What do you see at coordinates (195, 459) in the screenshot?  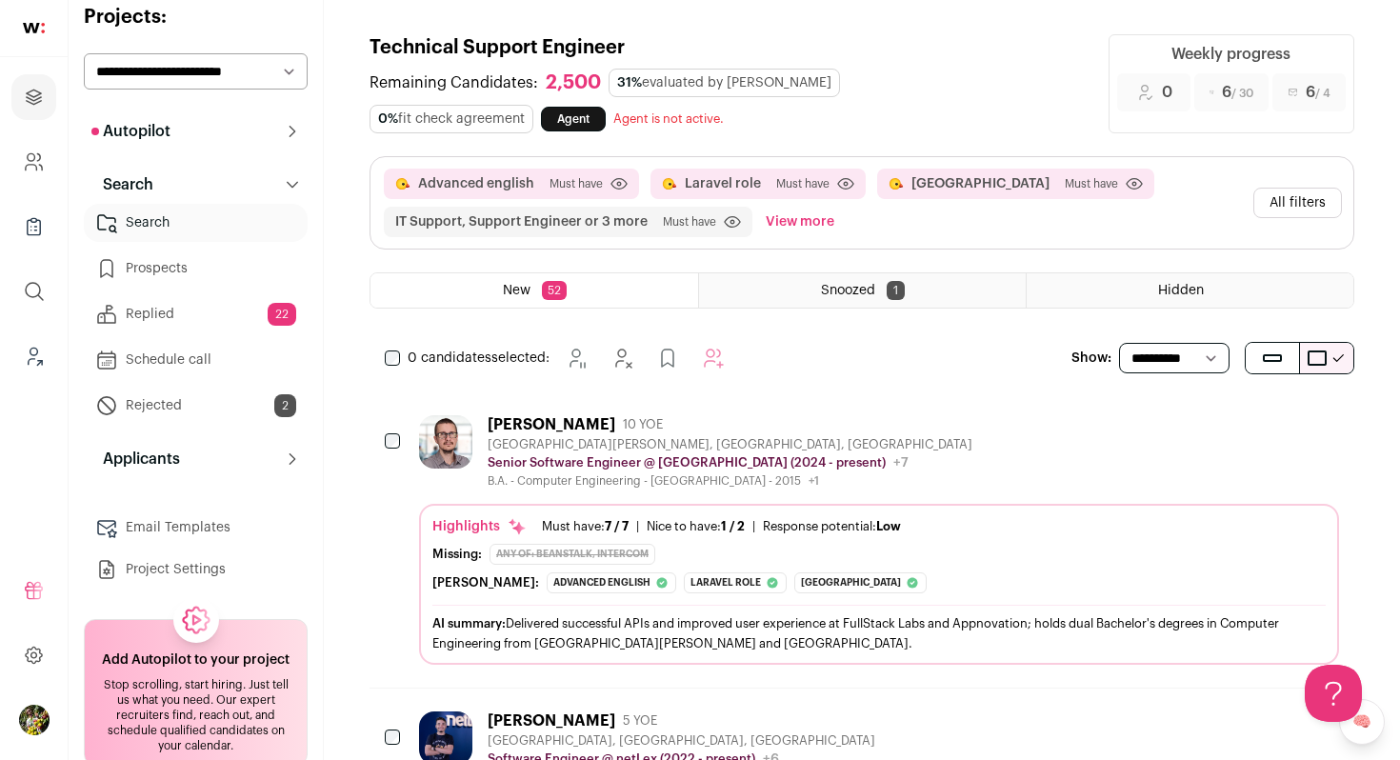 I see `button: Applicants` at bounding box center [195, 459].